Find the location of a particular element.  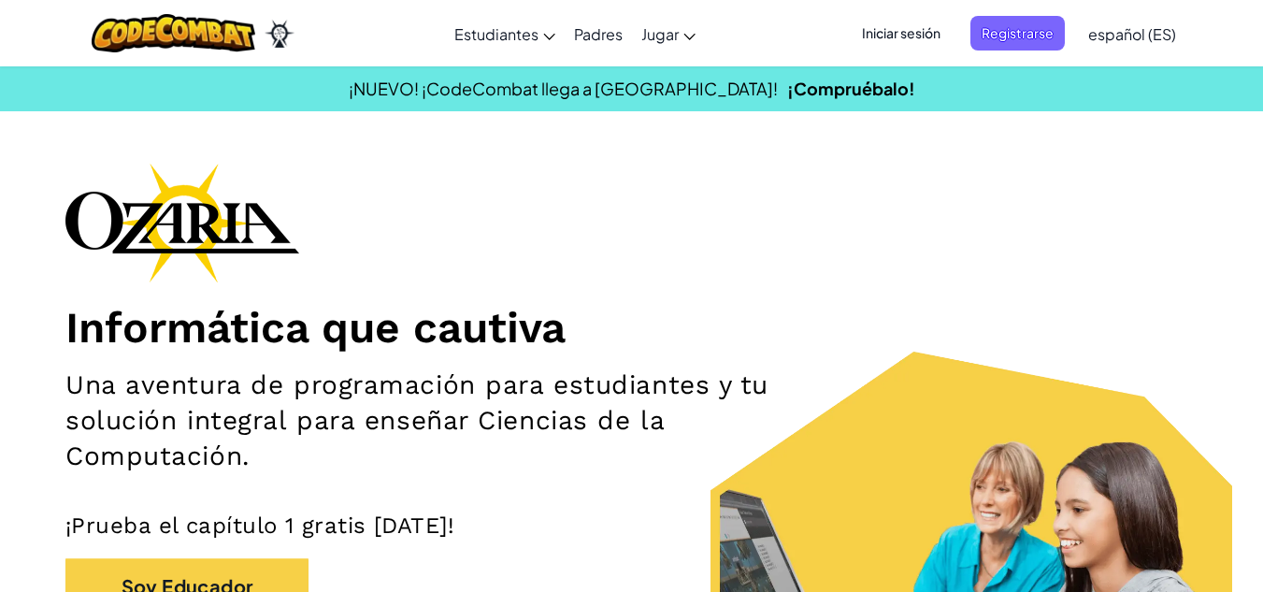

h1: Informática que cautiva is located at coordinates (631, 327).